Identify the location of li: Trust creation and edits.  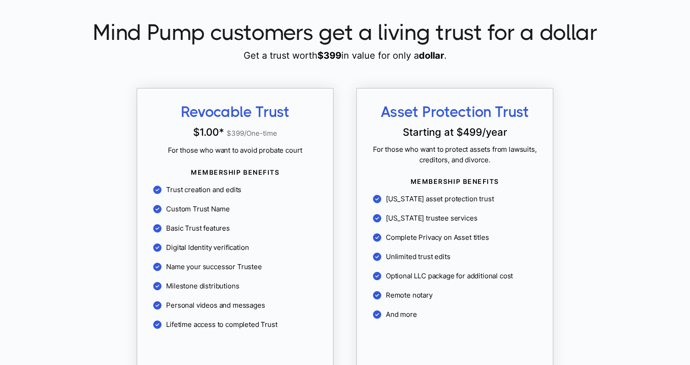
(235, 190).